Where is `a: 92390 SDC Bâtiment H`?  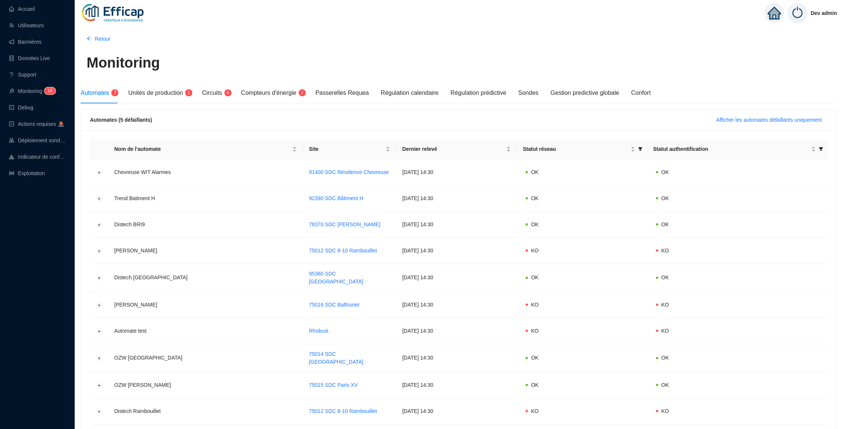
a: 92390 SDC Bâtiment H is located at coordinates (336, 198).